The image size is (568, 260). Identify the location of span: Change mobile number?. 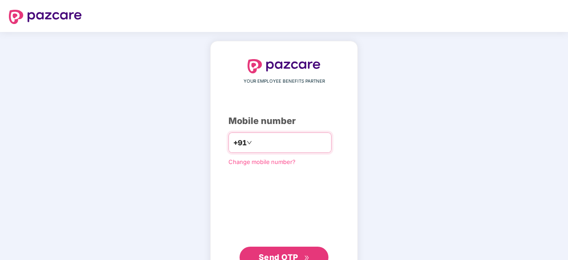
(262, 162).